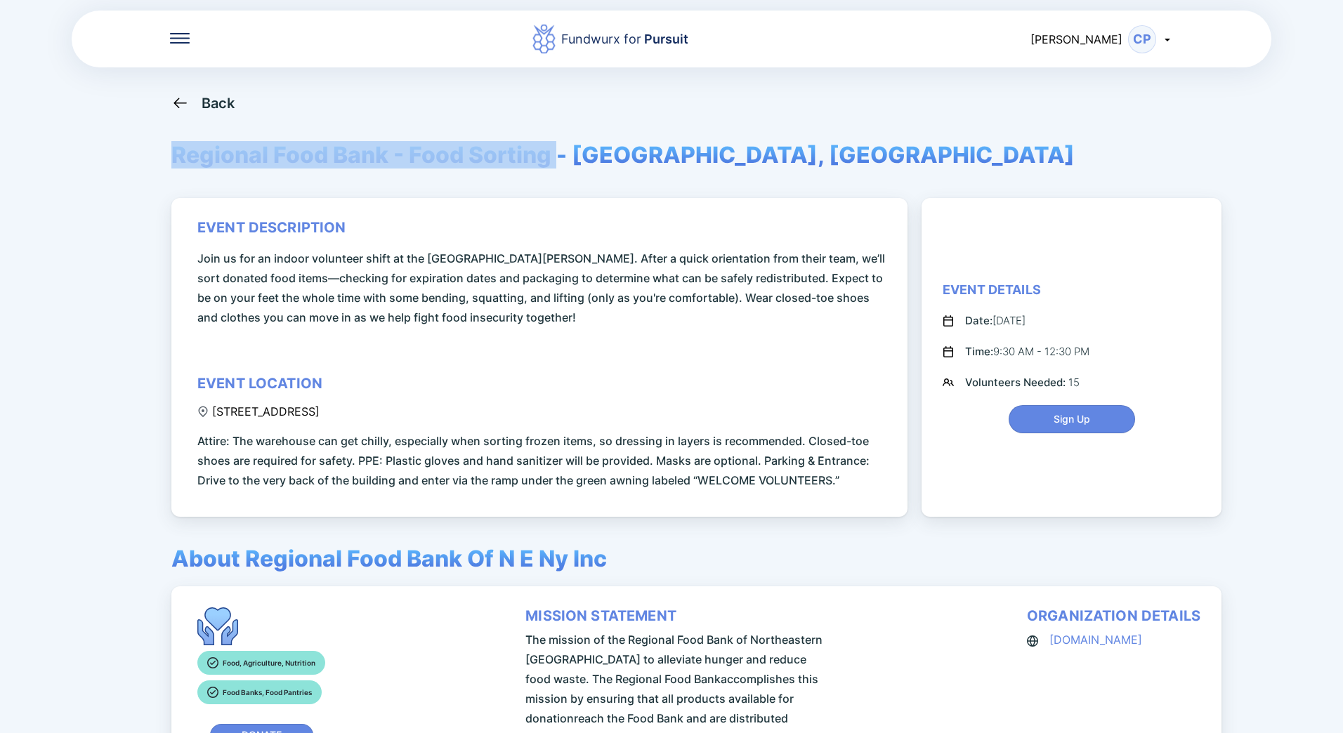 This screenshot has height=733, width=1343. Describe the element at coordinates (1142, 39) in the screenshot. I see `div: CP` at that location.